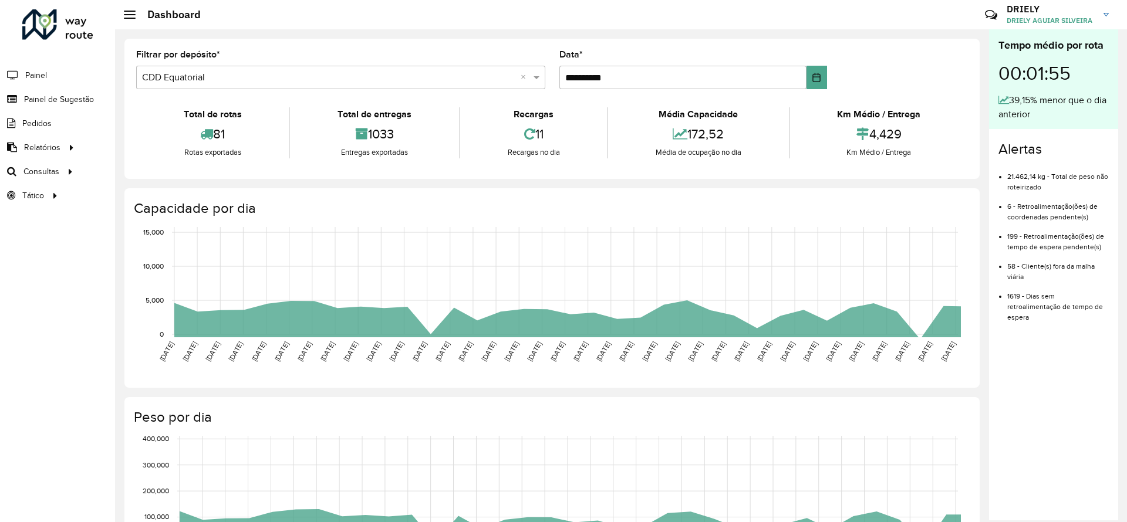 The height and width of the screenshot is (522, 1127). Describe the element at coordinates (156, 491) in the screenshot. I see `text: 200,000` at that location.